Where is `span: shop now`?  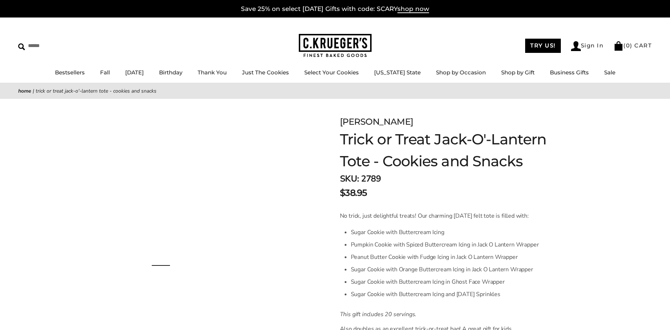
span: shop now is located at coordinates (413, 9).